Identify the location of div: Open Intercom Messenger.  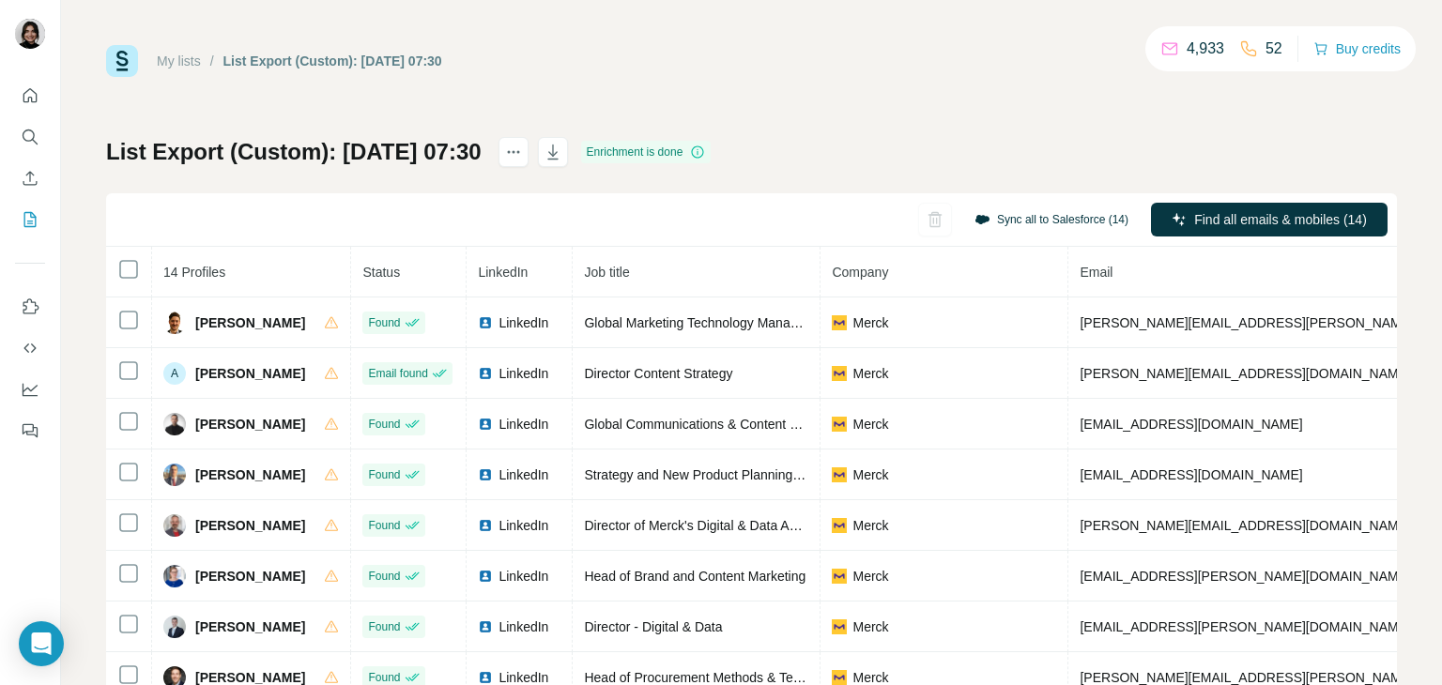
(41, 644).